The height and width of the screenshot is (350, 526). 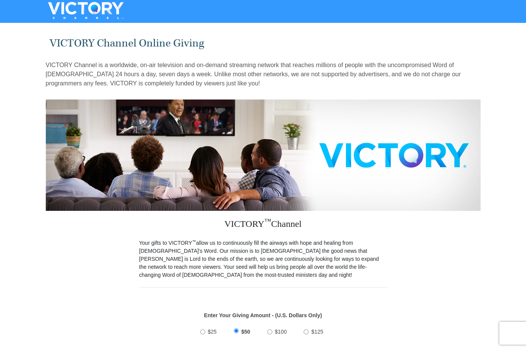 I want to click on img: VICTORYTHON - VICTORY Channel, so click(x=86, y=10).